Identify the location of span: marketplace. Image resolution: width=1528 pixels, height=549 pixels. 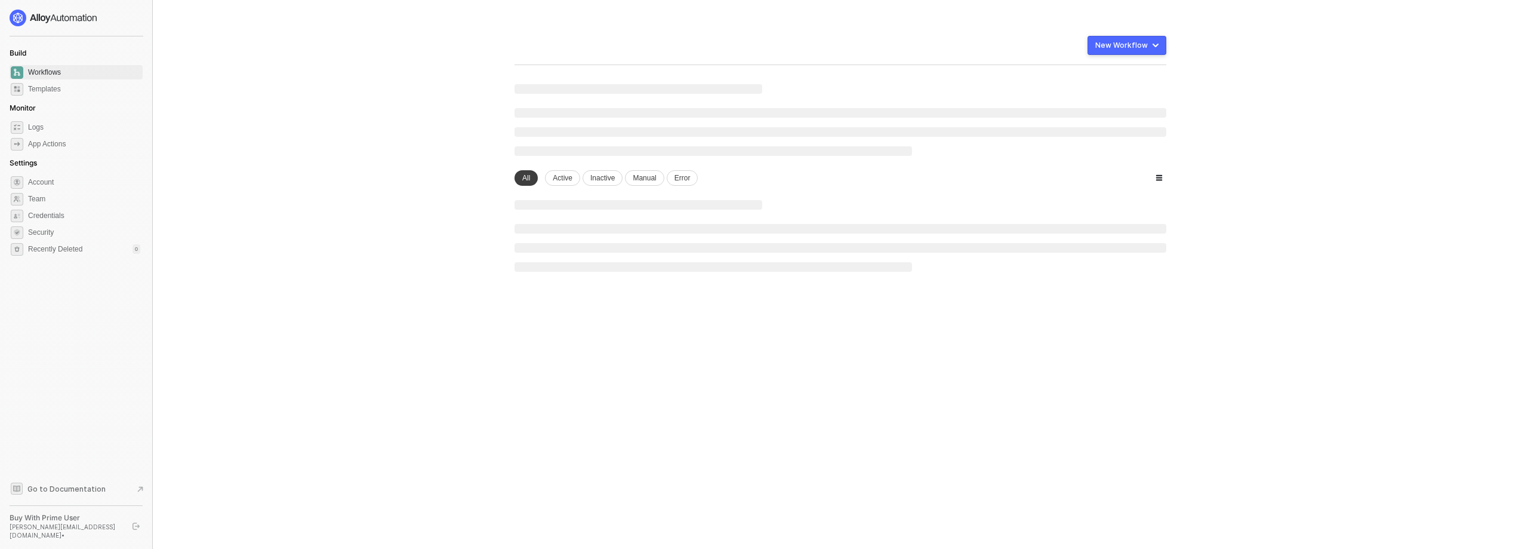
(17, 89).